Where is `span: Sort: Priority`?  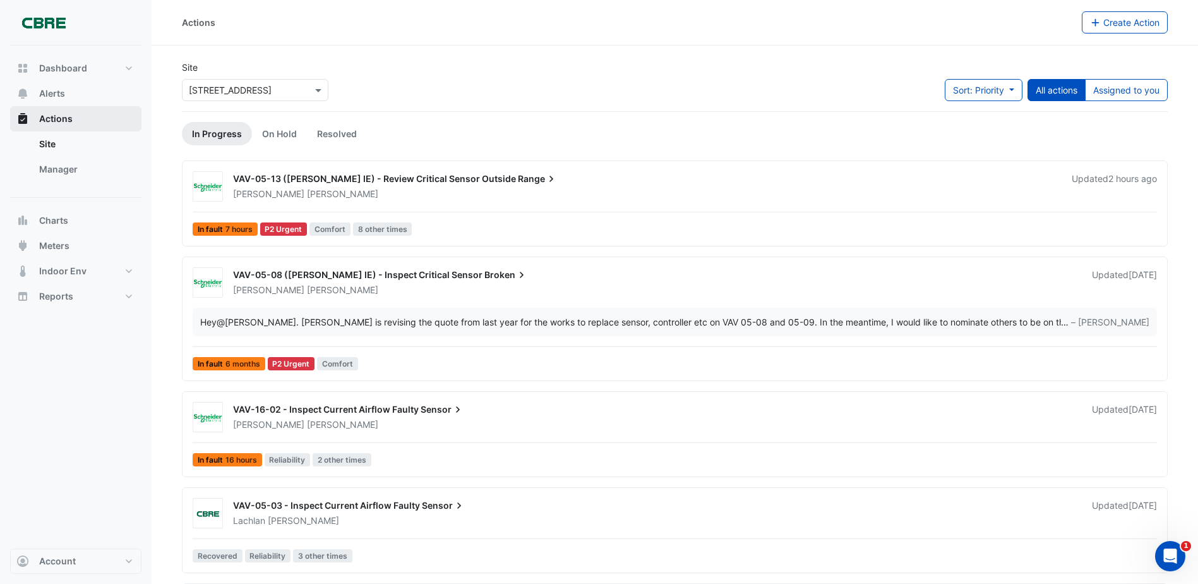
span: Sort: Priority is located at coordinates (978, 90).